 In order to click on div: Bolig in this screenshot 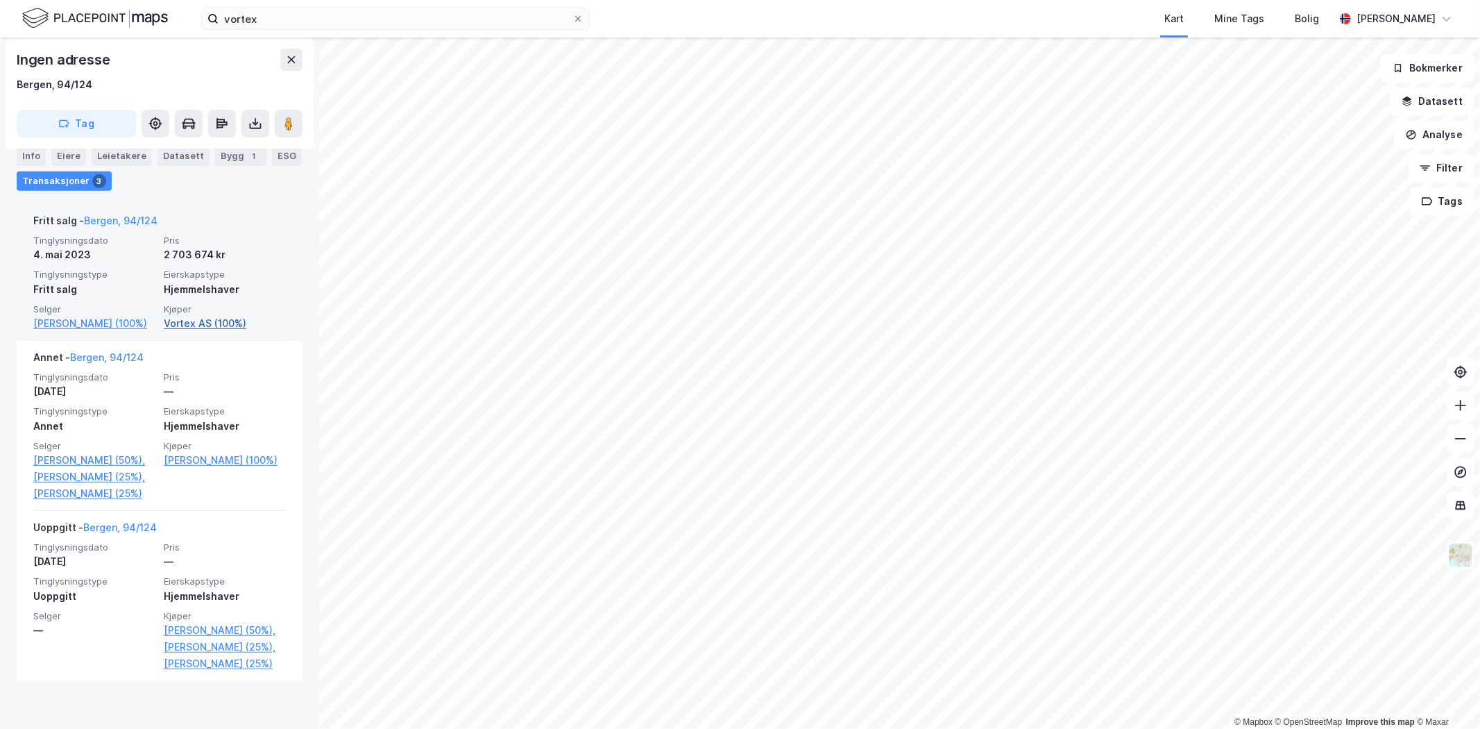, I will do `click(1307, 19)`.